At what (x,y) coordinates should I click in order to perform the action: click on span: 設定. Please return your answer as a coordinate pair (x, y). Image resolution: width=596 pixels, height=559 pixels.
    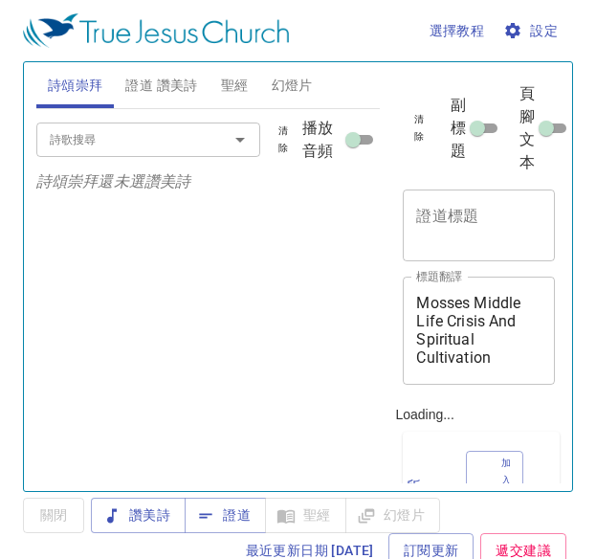
    Looking at the image, I should click on (532, 31).